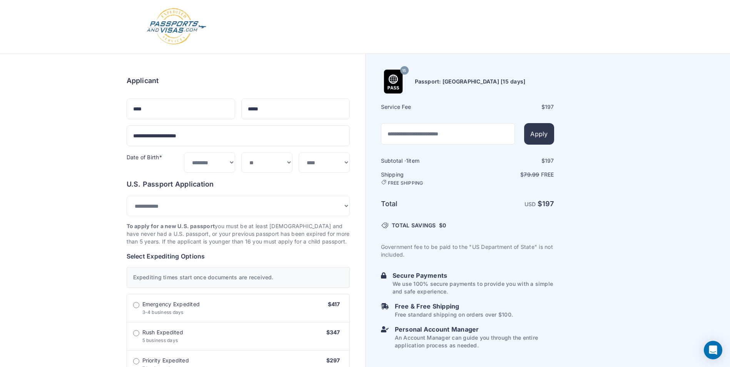 Image resolution: width=730 pixels, height=367 pixels. Describe the element at coordinates (143, 81) in the screenshot. I see `h6: Applicant` at that location.